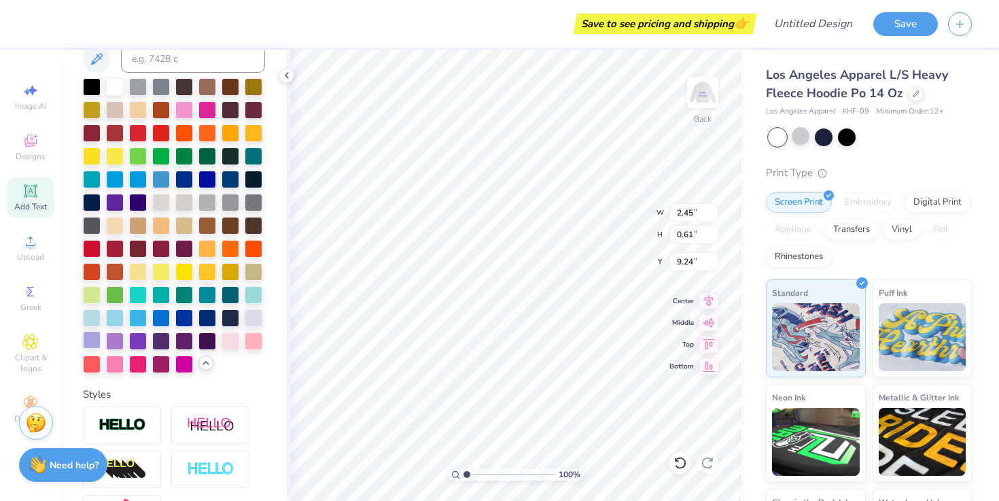 The height and width of the screenshot is (501, 999). What do you see at coordinates (682, 301) in the screenshot?
I see `span: Center` at bounding box center [682, 301].